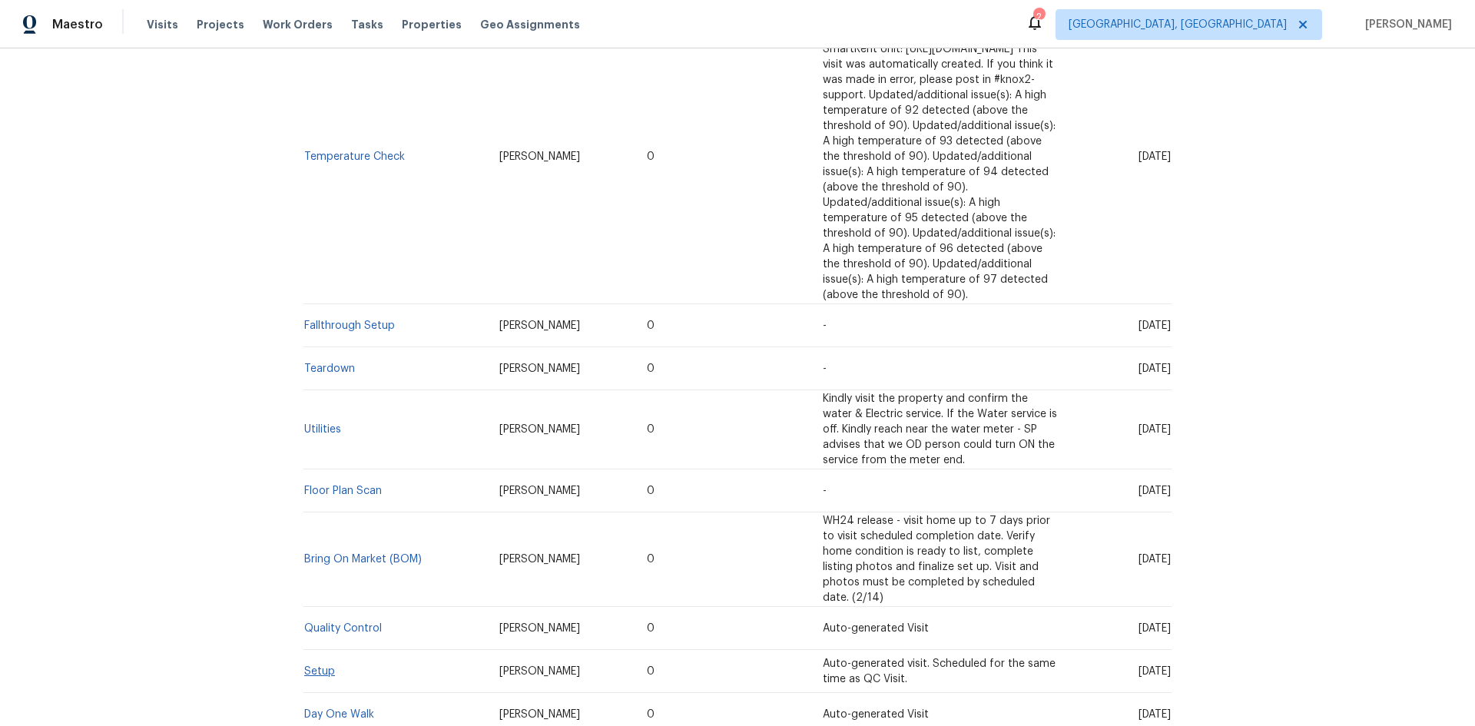 The image size is (1475, 726). Describe the element at coordinates (297, 25) in the screenshot. I see `span: Work Orders` at that location.